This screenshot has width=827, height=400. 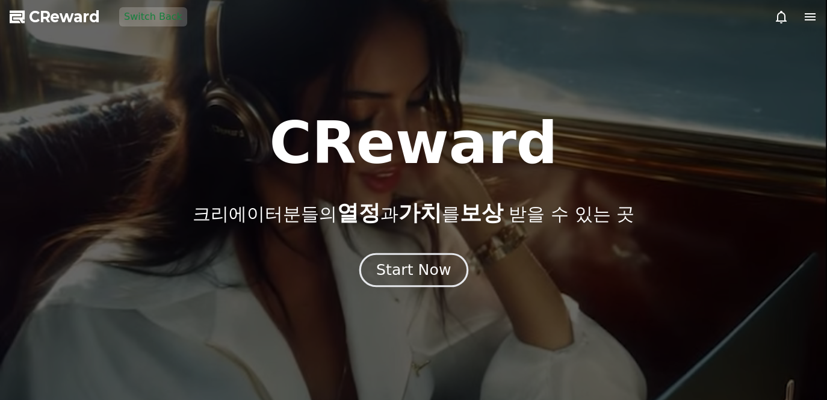 I want to click on span: 열정, so click(x=359, y=212).